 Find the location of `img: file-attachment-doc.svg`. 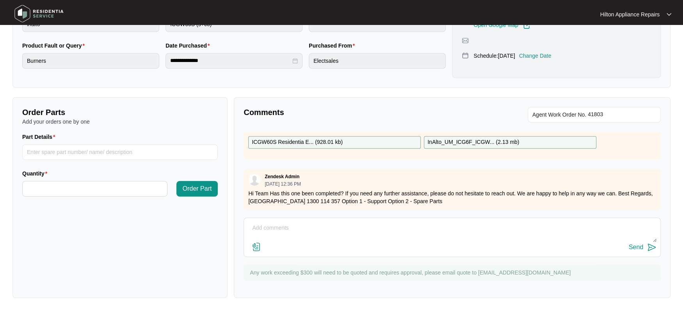

img: file-attachment-doc.svg is located at coordinates (256, 247).